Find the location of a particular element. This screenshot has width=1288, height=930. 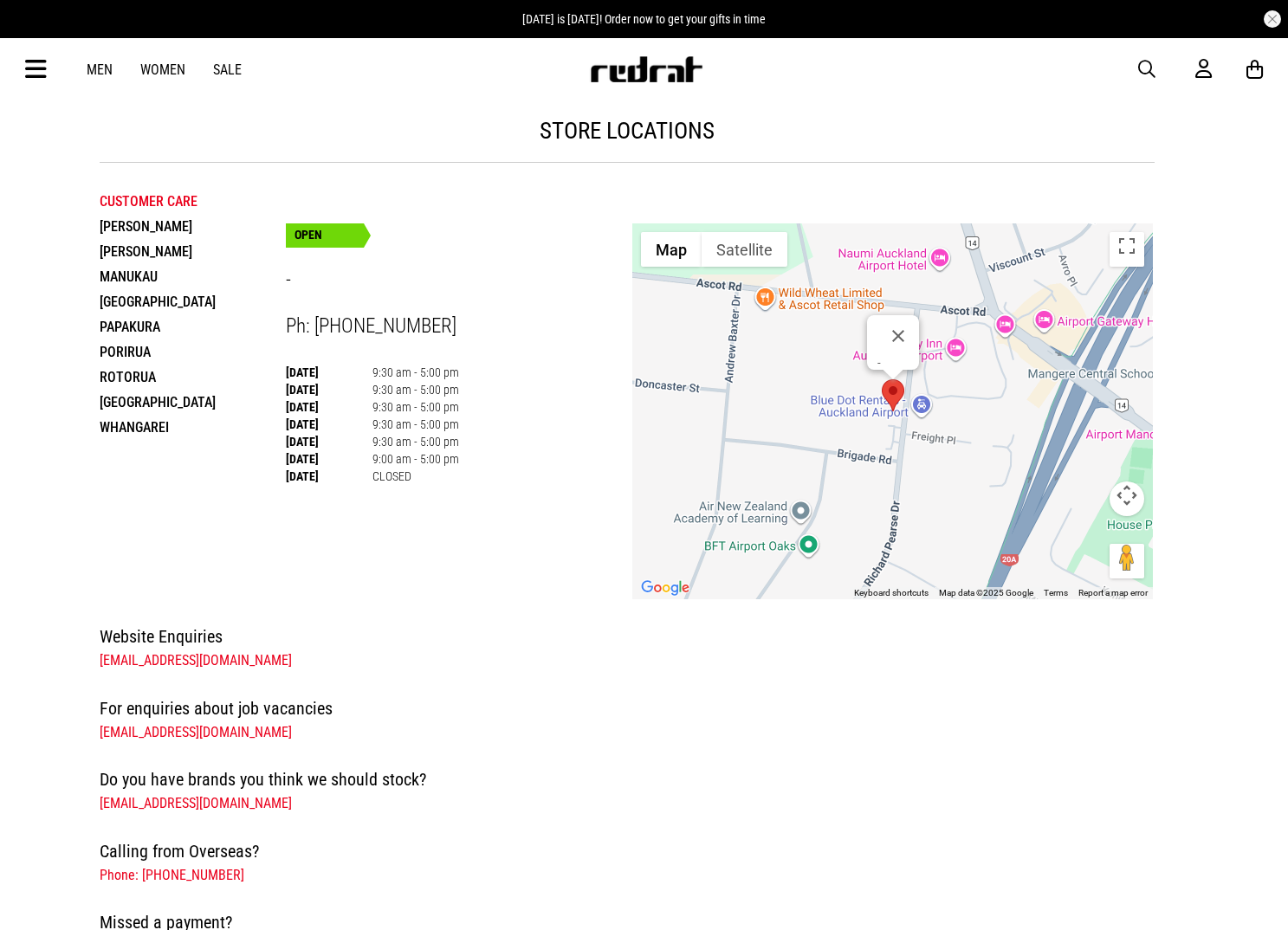

a: Report a map error is located at coordinates (1113, 592).